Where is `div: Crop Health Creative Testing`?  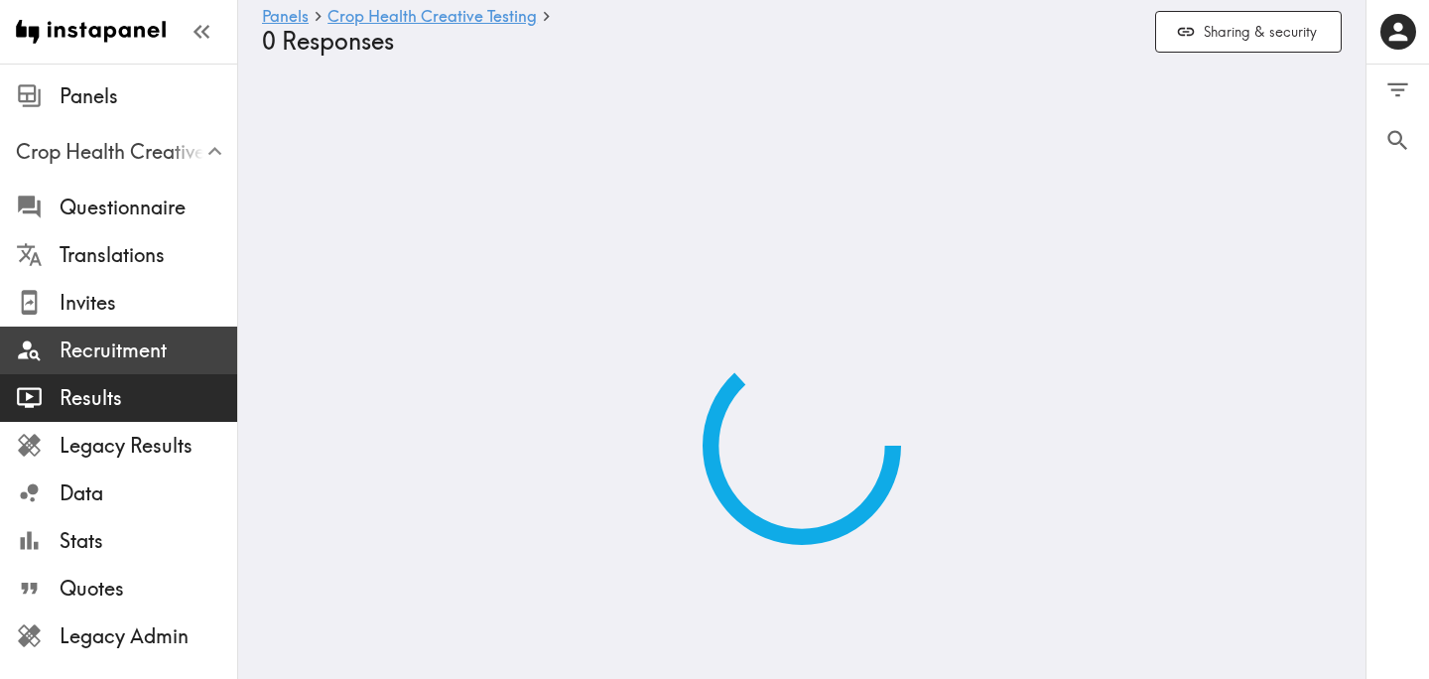 div: Crop Health Creative Testing is located at coordinates (126, 152).